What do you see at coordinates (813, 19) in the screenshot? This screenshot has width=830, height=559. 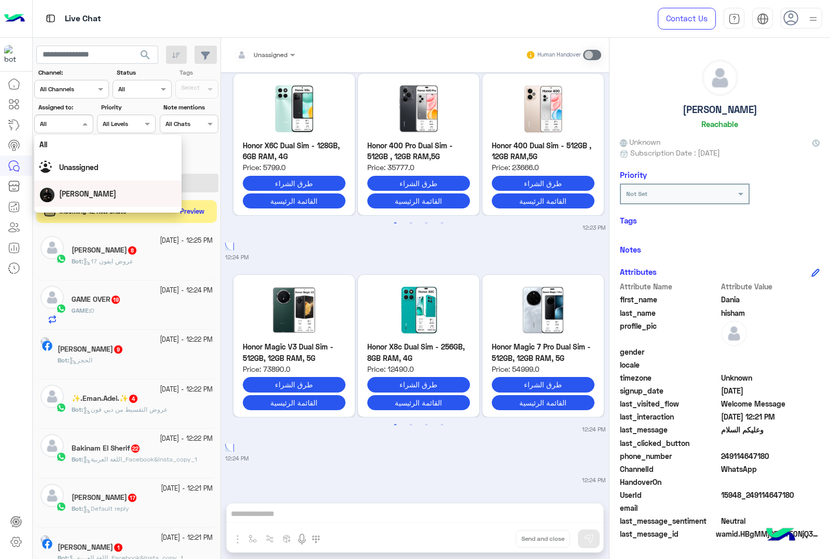 I see `img: profile` at bounding box center [813, 19].